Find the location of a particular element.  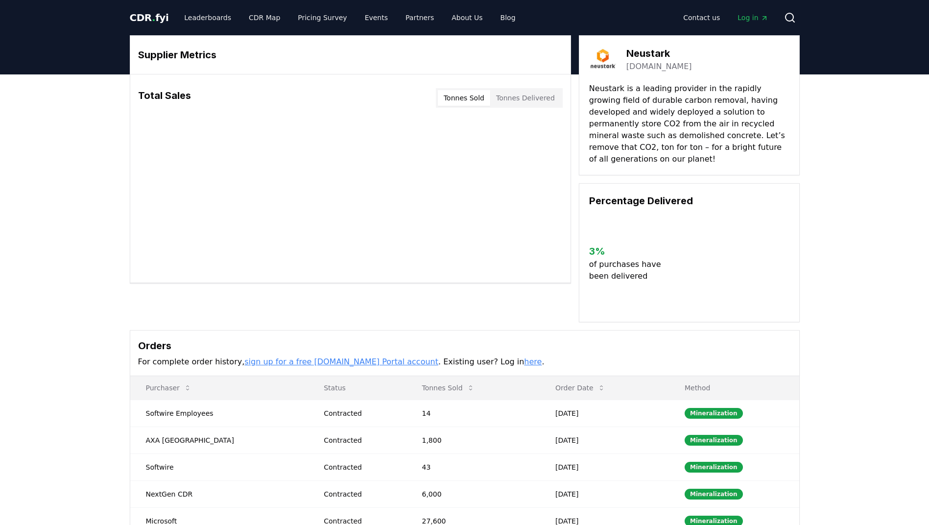

a: here is located at coordinates (533, 362).